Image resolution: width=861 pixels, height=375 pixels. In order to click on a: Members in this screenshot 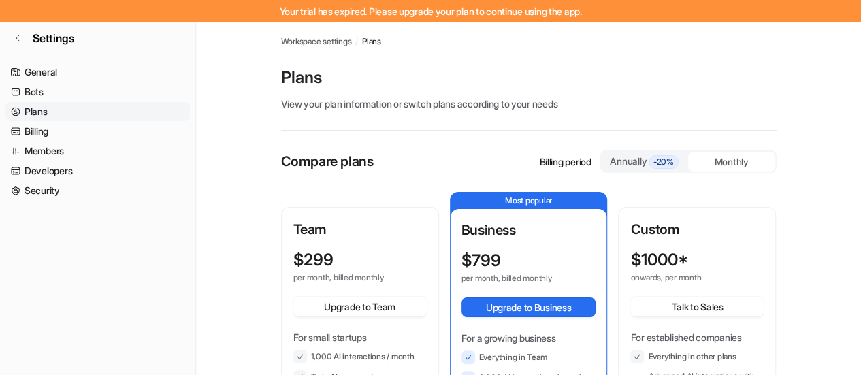, I will do `click(97, 151)`.